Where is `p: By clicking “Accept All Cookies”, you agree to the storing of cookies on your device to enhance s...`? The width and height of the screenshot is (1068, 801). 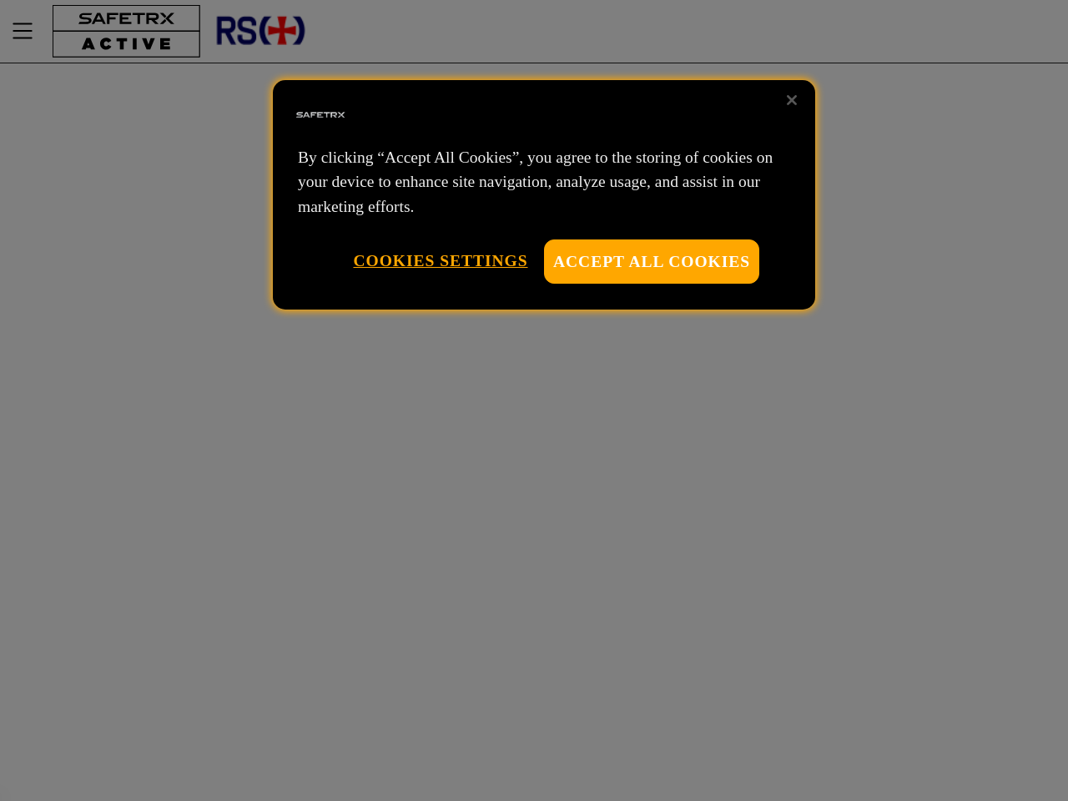
p: By clicking “Accept All Cookies”, you agree to the storing of cookies on your device to enhance s... is located at coordinates (544, 182).